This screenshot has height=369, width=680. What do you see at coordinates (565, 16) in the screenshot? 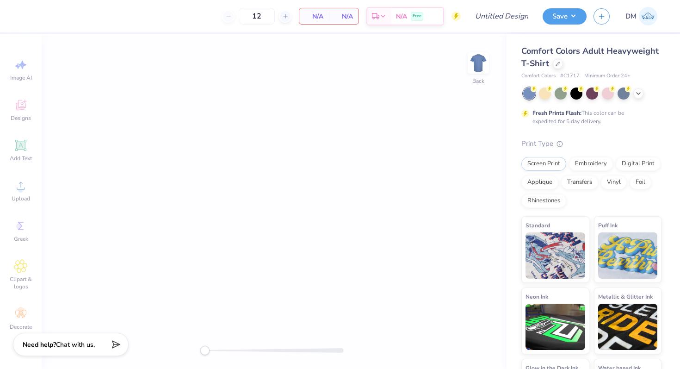
I see `button: Save` at bounding box center [565, 16].